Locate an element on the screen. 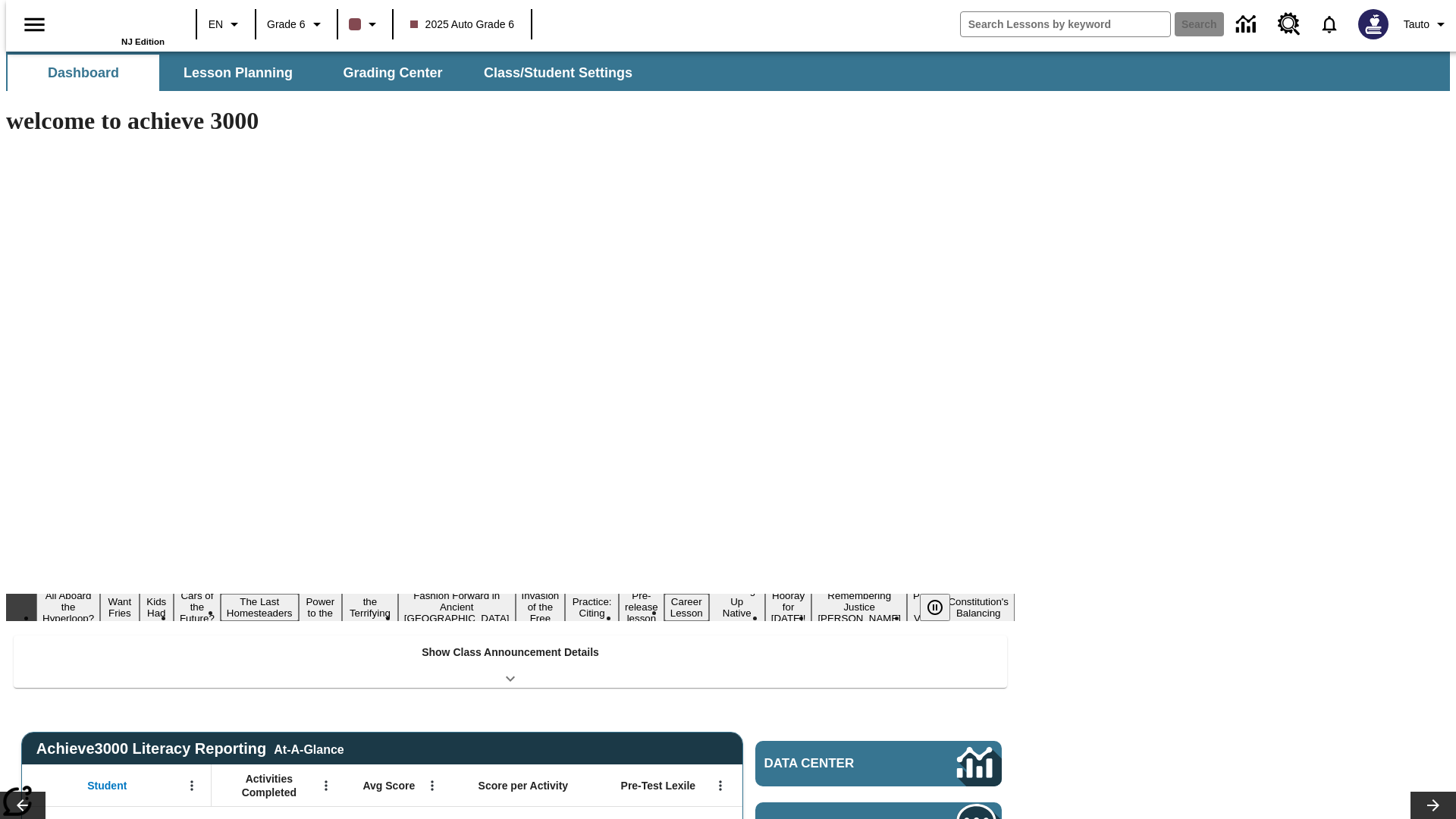 The width and height of the screenshot is (1456, 819). span: Dashboard is located at coordinates (84, 73).